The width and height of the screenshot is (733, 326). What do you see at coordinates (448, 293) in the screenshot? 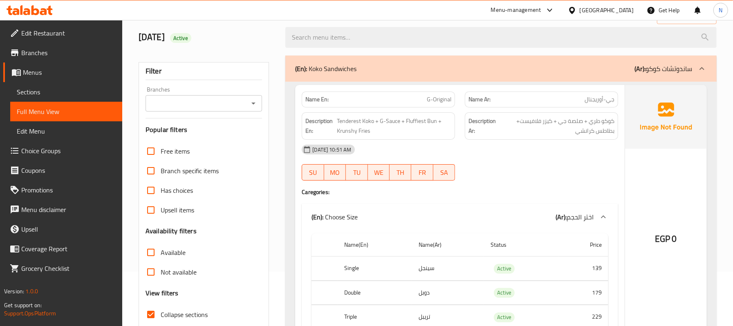
I see `td: دوبل` at bounding box center [448, 293].